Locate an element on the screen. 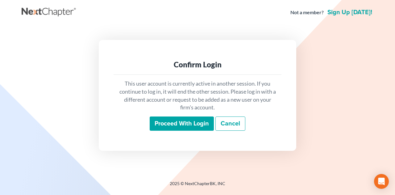  div: Open Intercom Messenger is located at coordinates (381, 181).